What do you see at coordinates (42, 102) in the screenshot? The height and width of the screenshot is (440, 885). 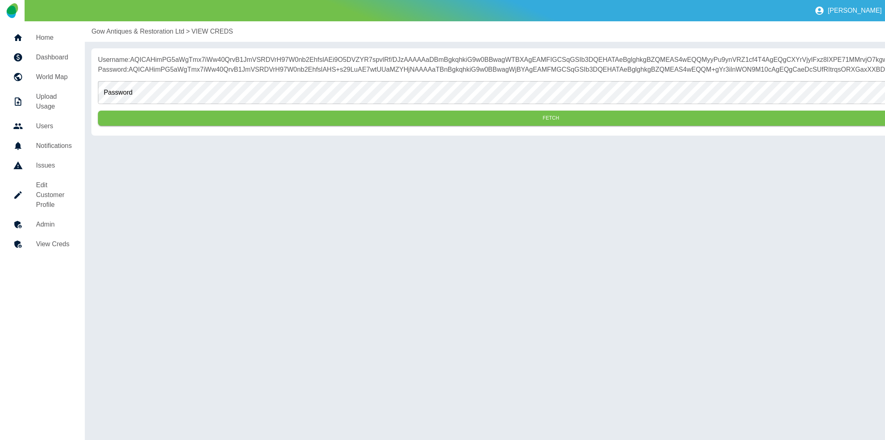 I see `a: Upload Usage` at bounding box center [42, 102].